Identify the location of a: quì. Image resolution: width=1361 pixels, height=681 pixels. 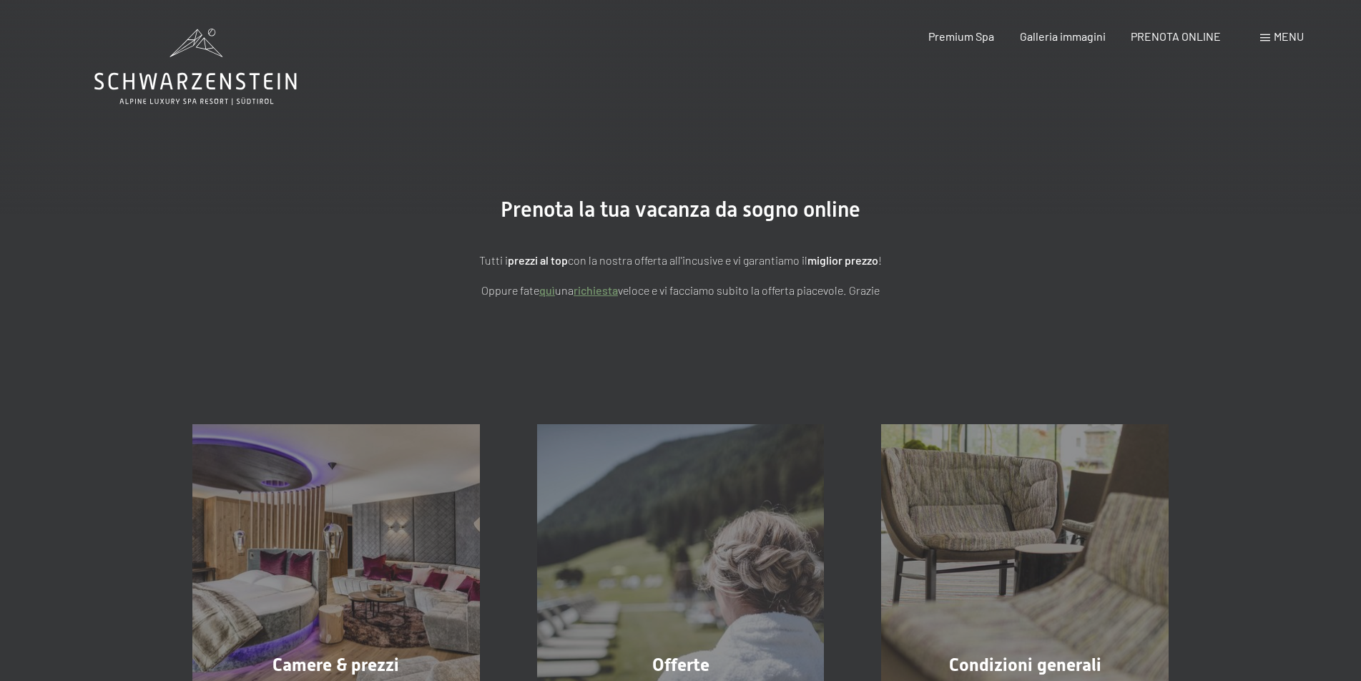
(547, 290).